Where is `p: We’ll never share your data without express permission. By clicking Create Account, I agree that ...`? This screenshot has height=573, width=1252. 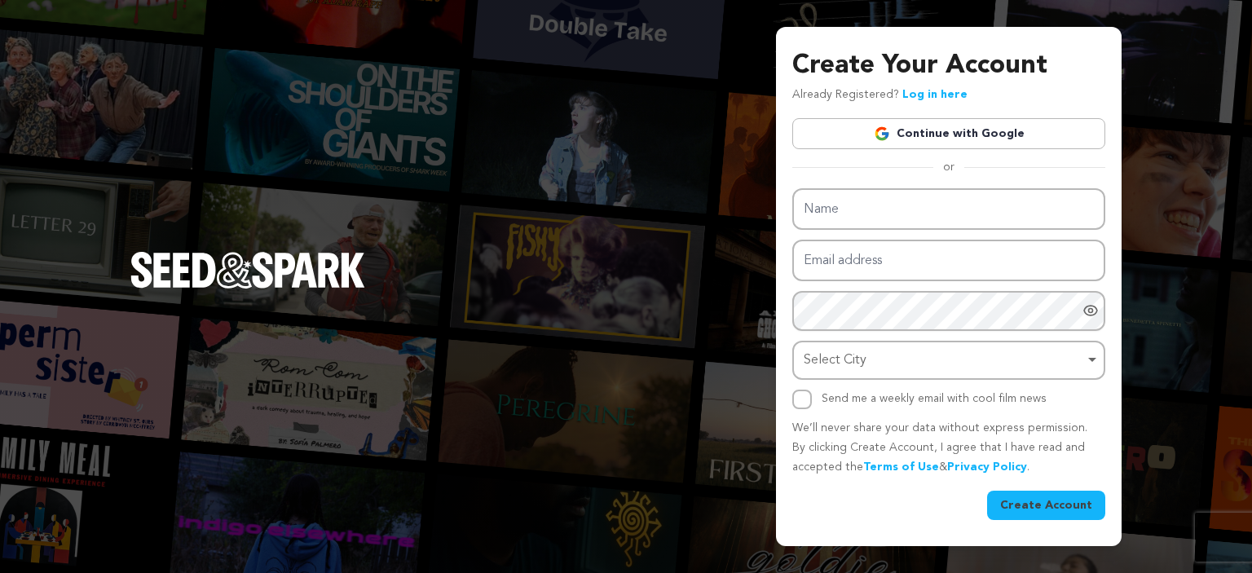
p: We’ll never share your data without express permission. By clicking Create Account, I agree that ... is located at coordinates (948, 447).